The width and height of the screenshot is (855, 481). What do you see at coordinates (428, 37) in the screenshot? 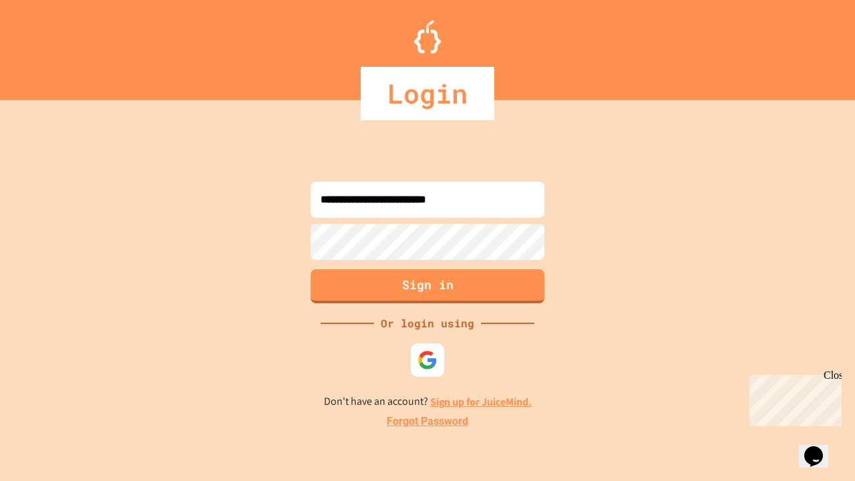
I see `img: Logo.svg` at bounding box center [428, 37].